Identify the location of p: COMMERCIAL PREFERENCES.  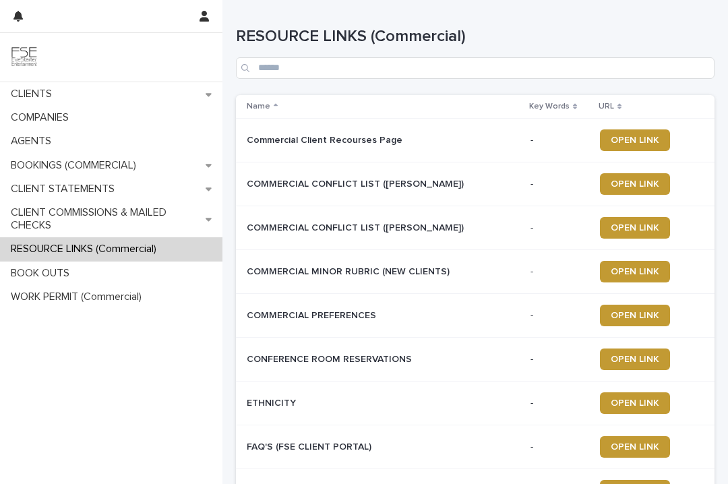
(313, 314).